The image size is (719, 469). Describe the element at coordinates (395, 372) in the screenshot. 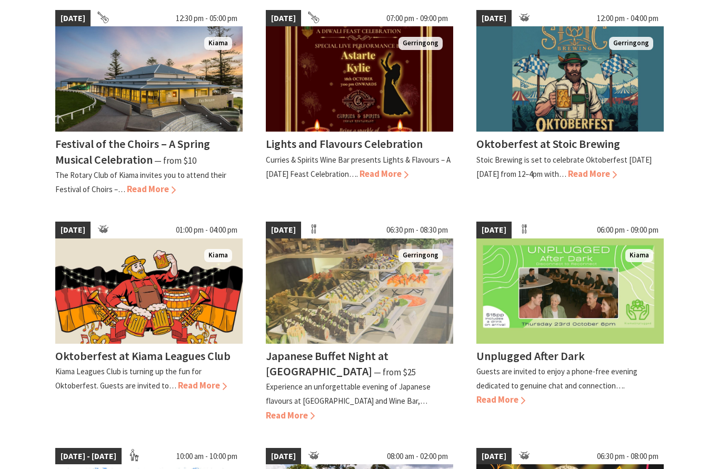

I see `span: ⁠— from $25` at that location.